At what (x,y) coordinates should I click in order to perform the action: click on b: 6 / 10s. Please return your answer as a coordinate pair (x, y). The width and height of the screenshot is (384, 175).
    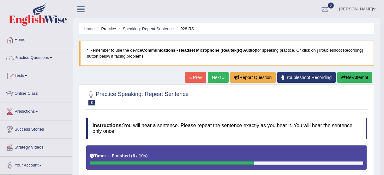
    Looking at the image, I should click on (139, 156).